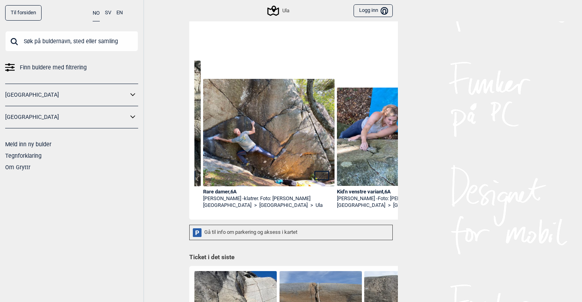 This screenshot has width=582, height=302. Describe the element at coordinates (269, 132) in the screenshot. I see `img: 459033047 388549880775368 7572936038828957107 n` at that location.